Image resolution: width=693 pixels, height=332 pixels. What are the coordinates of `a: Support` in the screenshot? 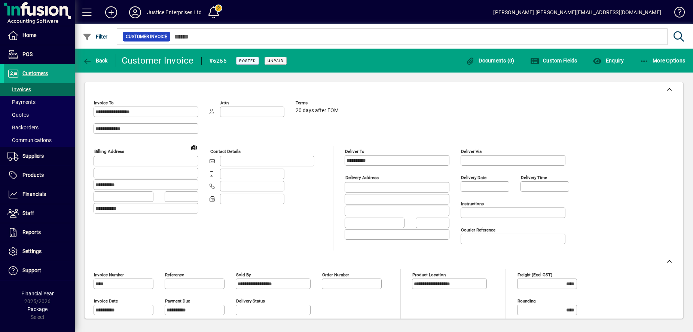 It's located at (39, 271).